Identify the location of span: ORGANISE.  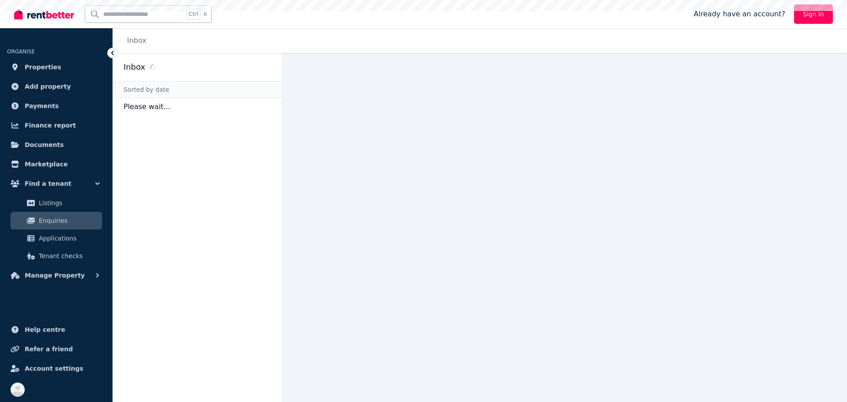
(21, 52).